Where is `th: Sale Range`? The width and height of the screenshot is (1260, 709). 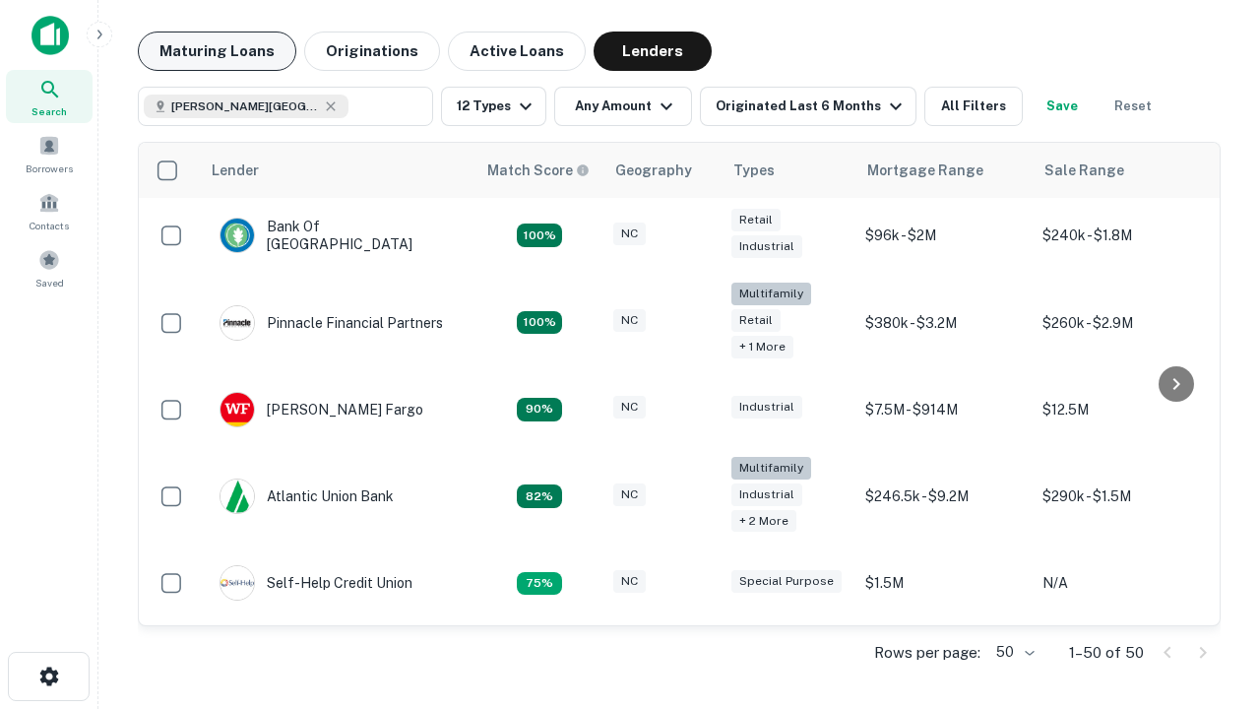 th: Sale Range is located at coordinates (1121, 170).